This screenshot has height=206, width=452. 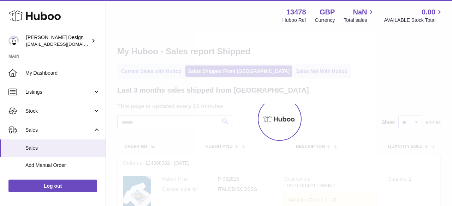 What do you see at coordinates (359, 20) in the screenshot?
I see `span: Total sales` at bounding box center [359, 20].